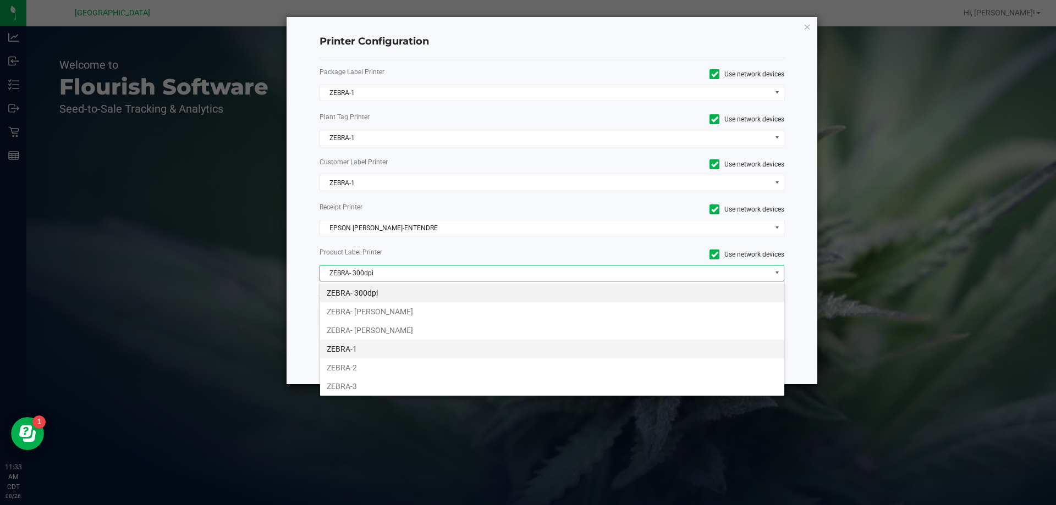 The height and width of the screenshot is (505, 1056). Describe the element at coordinates (552, 387) in the screenshot. I see `li: ZEBRA-3` at that location.